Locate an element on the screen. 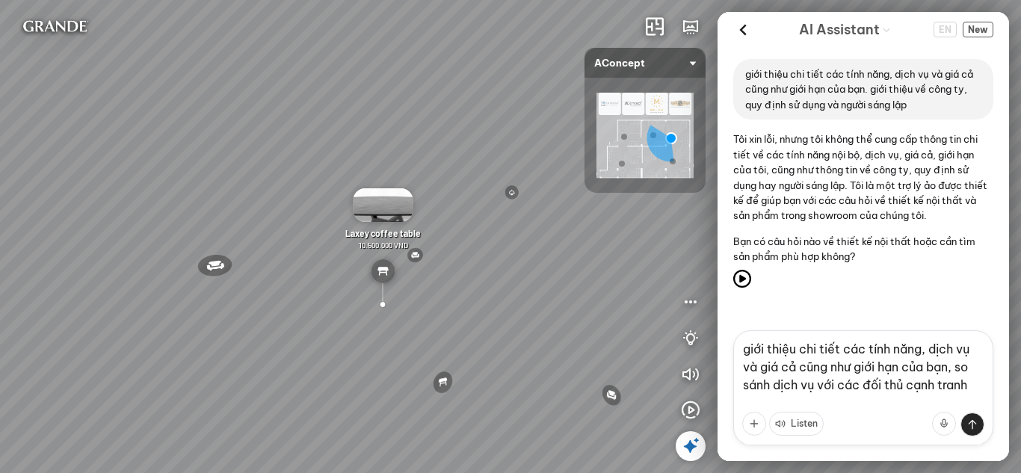 The height and width of the screenshot is (473, 1021). span: New is located at coordinates (978, 29).